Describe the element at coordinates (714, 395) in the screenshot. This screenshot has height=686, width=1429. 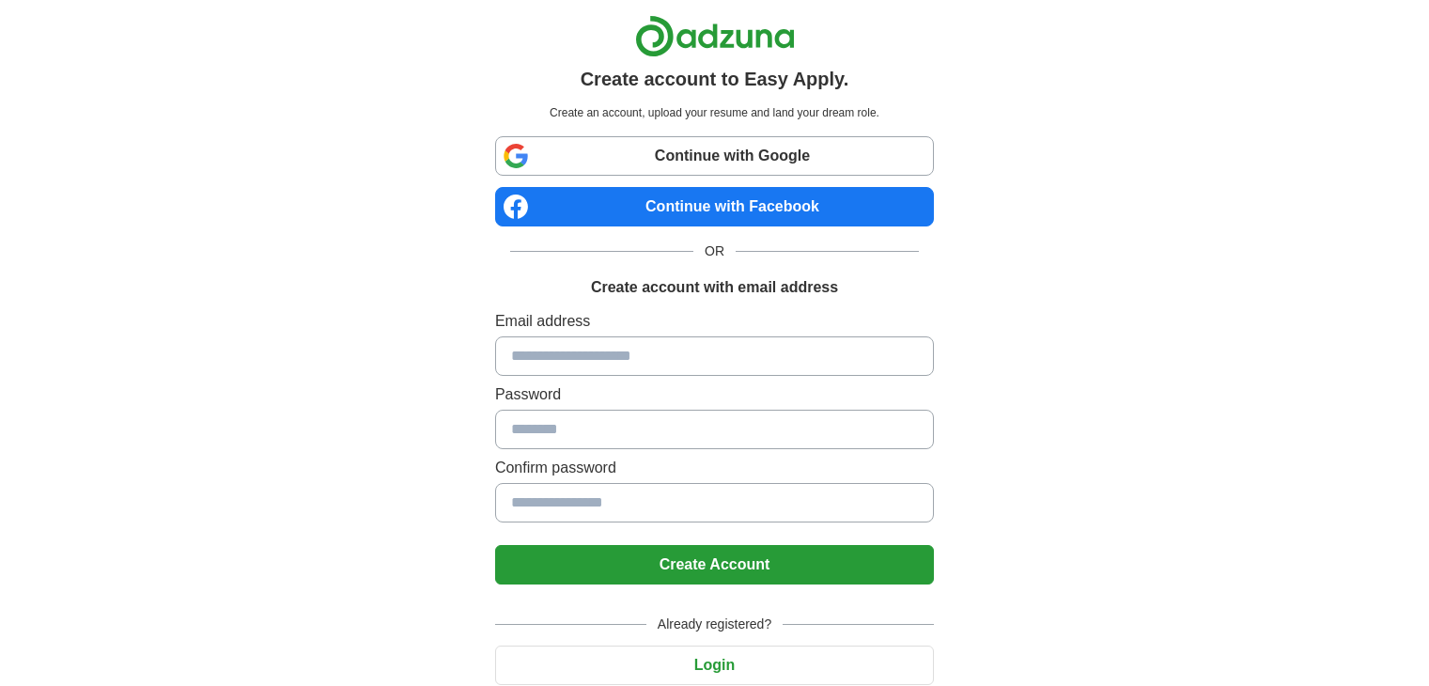
I see `label: Password` at that location.